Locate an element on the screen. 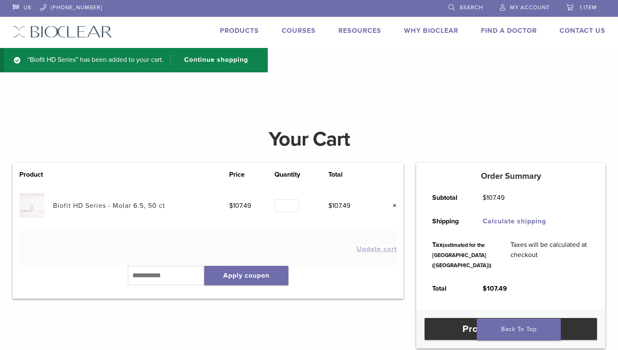 The height and width of the screenshot is (350, 618). th: Price is located at coordinates (252, 175).